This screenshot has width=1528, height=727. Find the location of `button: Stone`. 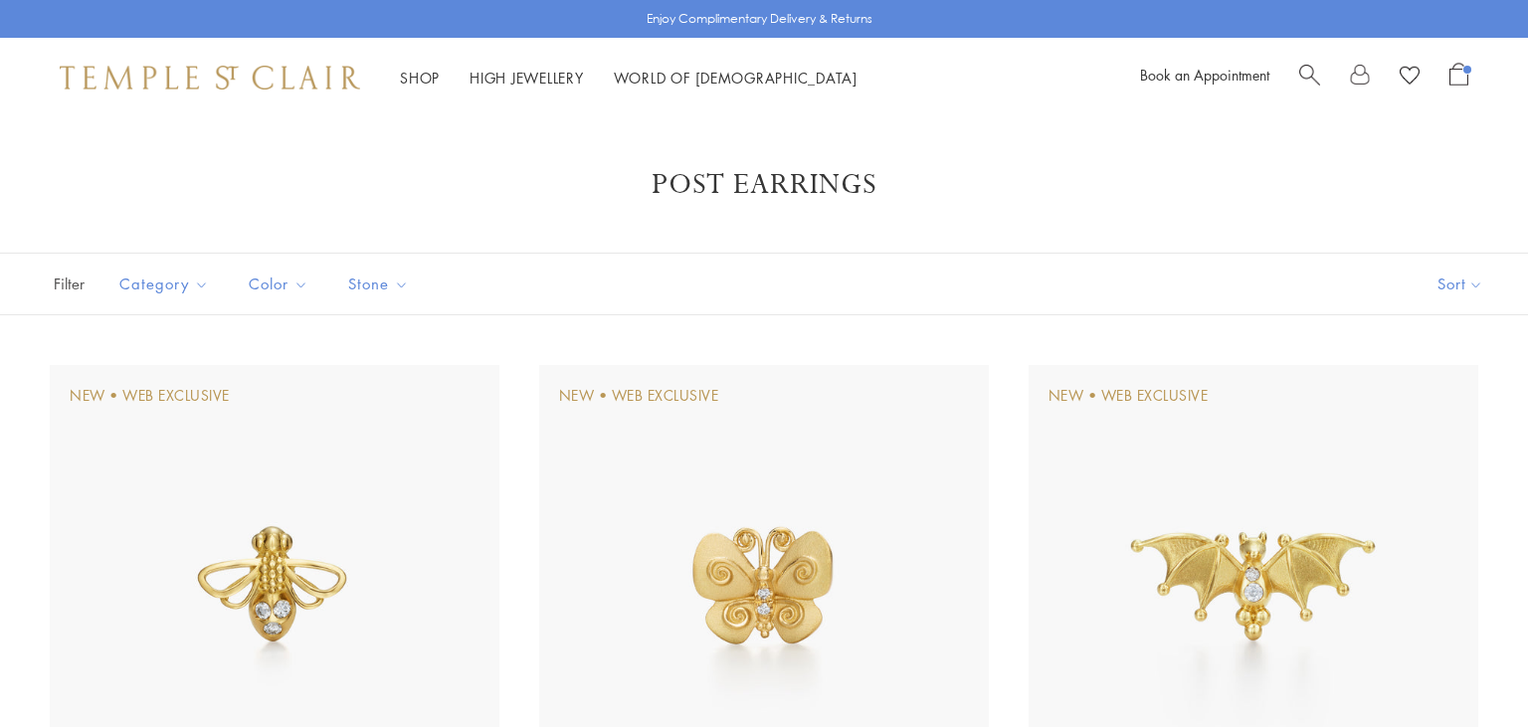

button: Stone is located at coordinates (378, 283).